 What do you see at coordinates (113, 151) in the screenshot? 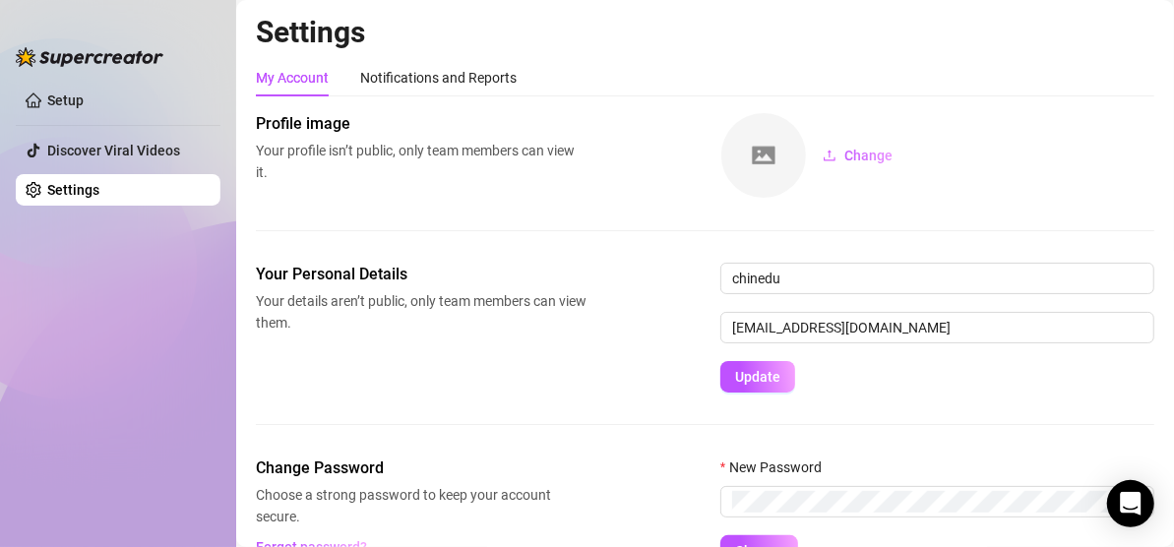
I see `a: Discover Viral Videos` at bounding box center [113, 151].